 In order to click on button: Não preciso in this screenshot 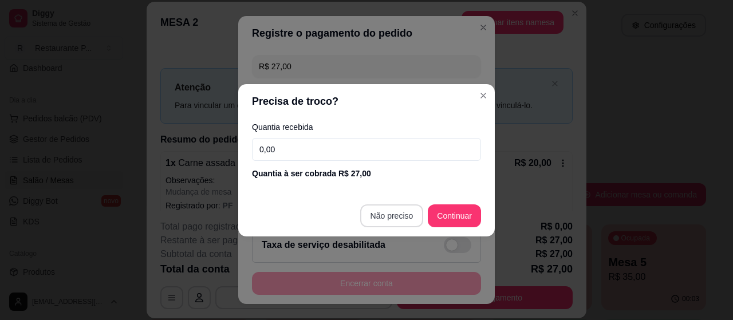, I will do `click(392, 216)`.